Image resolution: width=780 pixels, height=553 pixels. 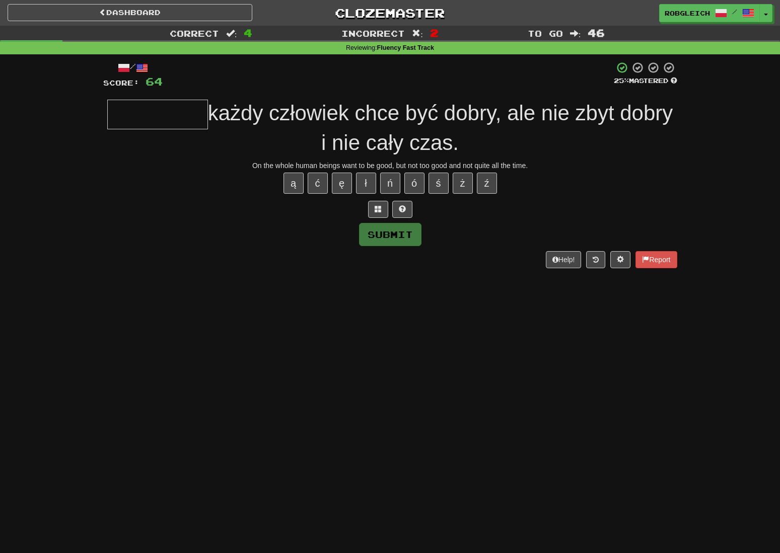 What do you see at coordinates (434, 33) in the screenshot?
I see `span: 2` at bounding box center [434, 33].